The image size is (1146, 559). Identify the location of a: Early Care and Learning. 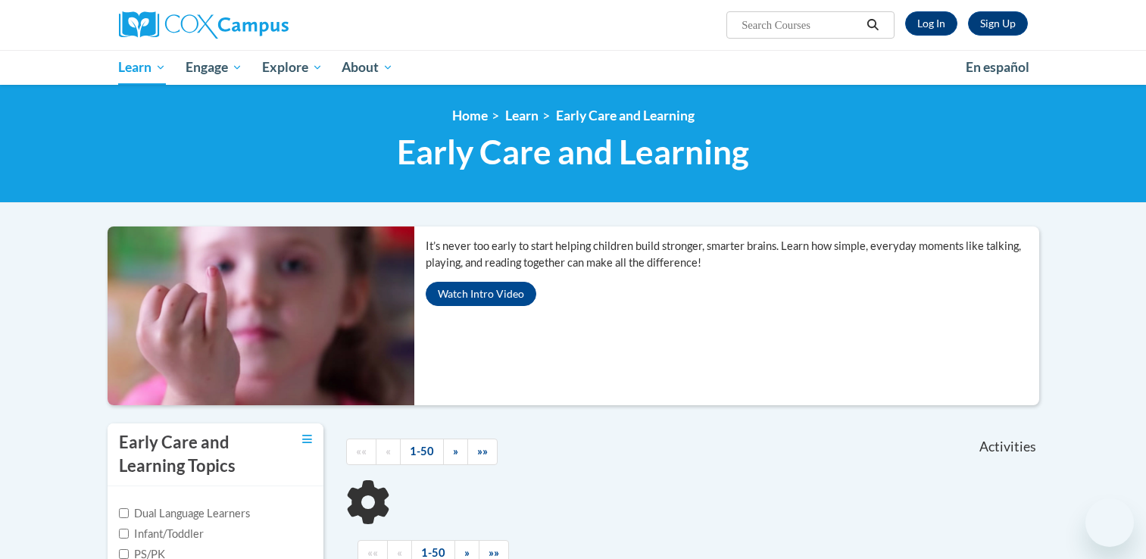
(625, 115).